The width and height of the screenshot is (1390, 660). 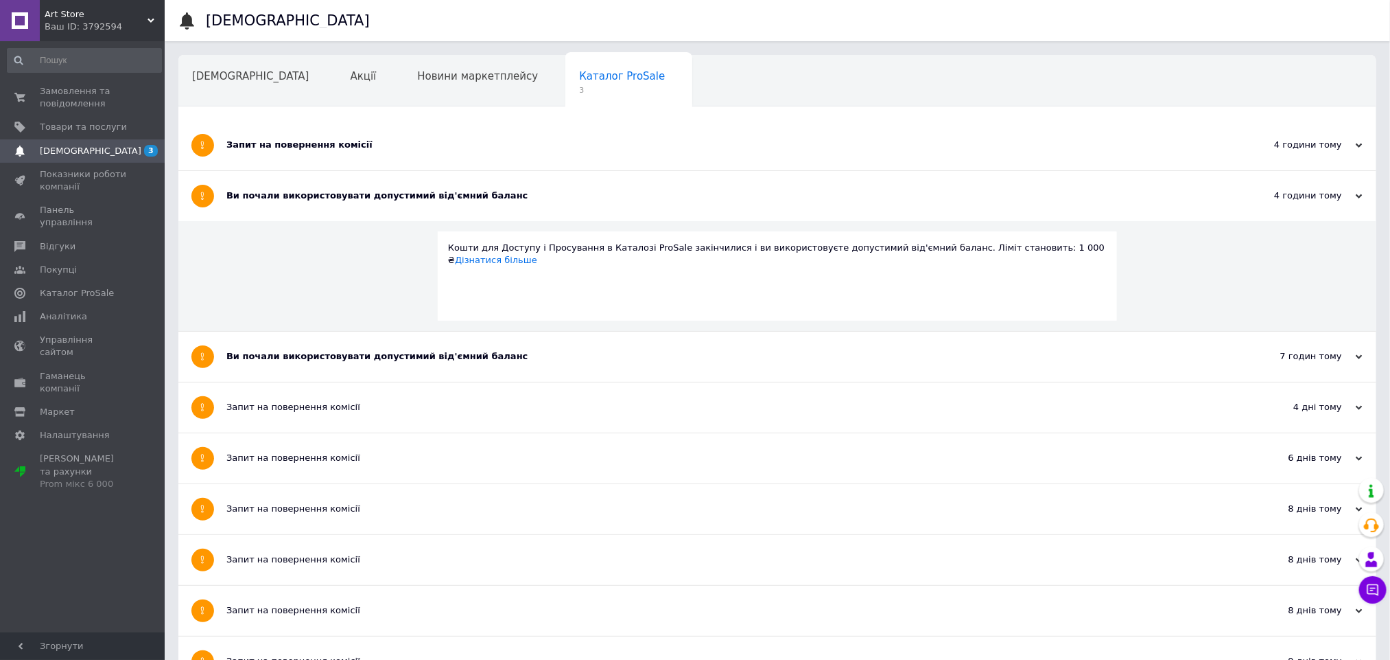 I want to click on span: Новини маркетплейсу, so click(x=478, y=76).